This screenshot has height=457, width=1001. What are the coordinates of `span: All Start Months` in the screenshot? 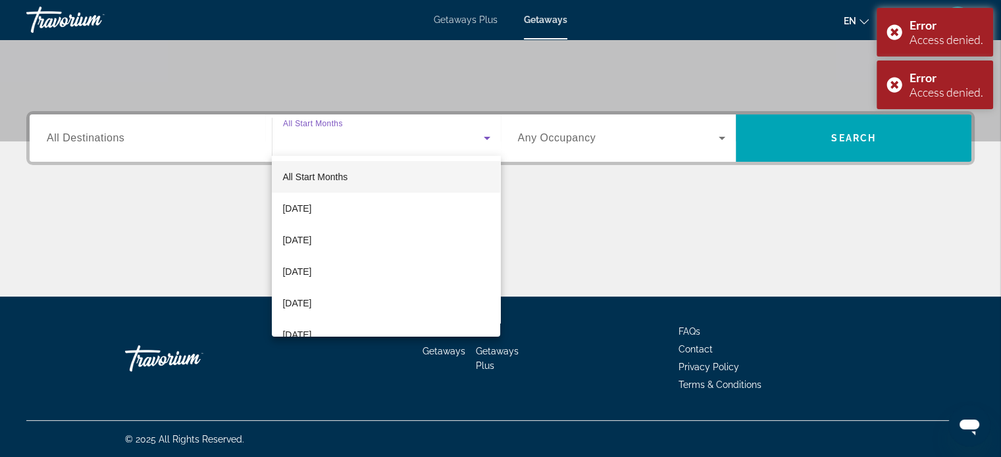 It's located at (315, 177).